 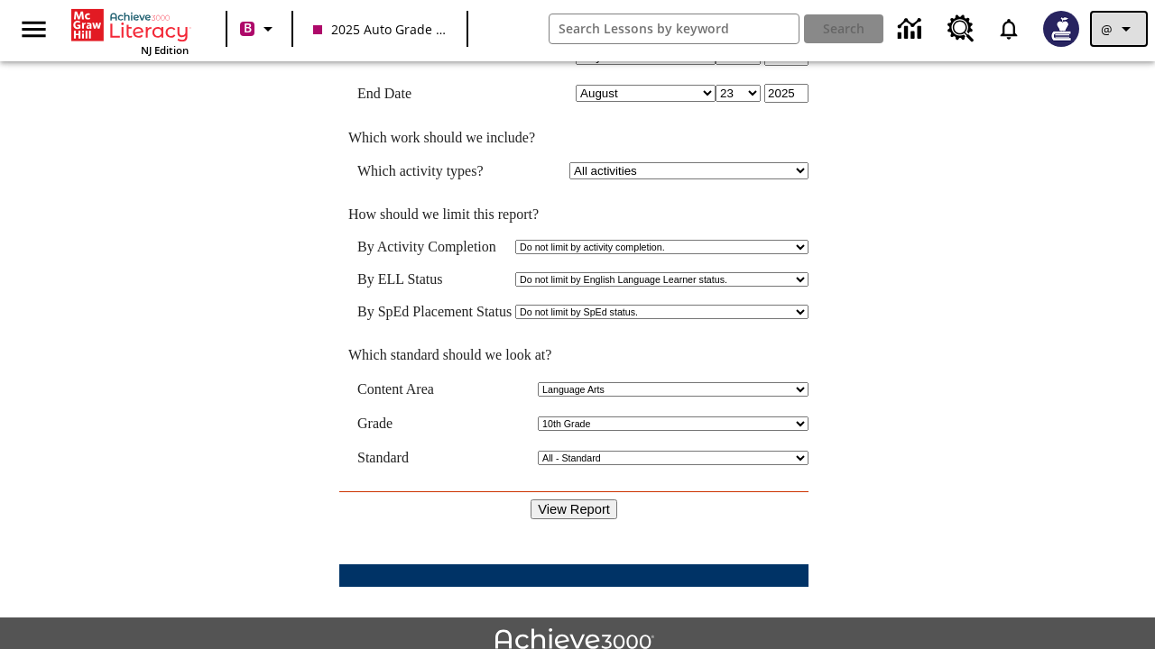 What do you see at coordinates (434, 247) in the screenshot?
I see `td: By Activity Completion` at bounding box center [434, 247].